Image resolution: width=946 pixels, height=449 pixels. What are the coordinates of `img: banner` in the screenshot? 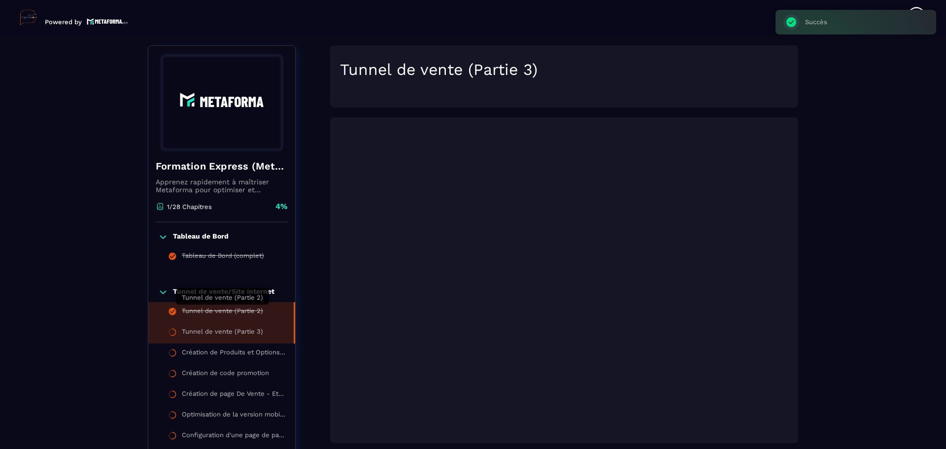 It's located at (222, 102).